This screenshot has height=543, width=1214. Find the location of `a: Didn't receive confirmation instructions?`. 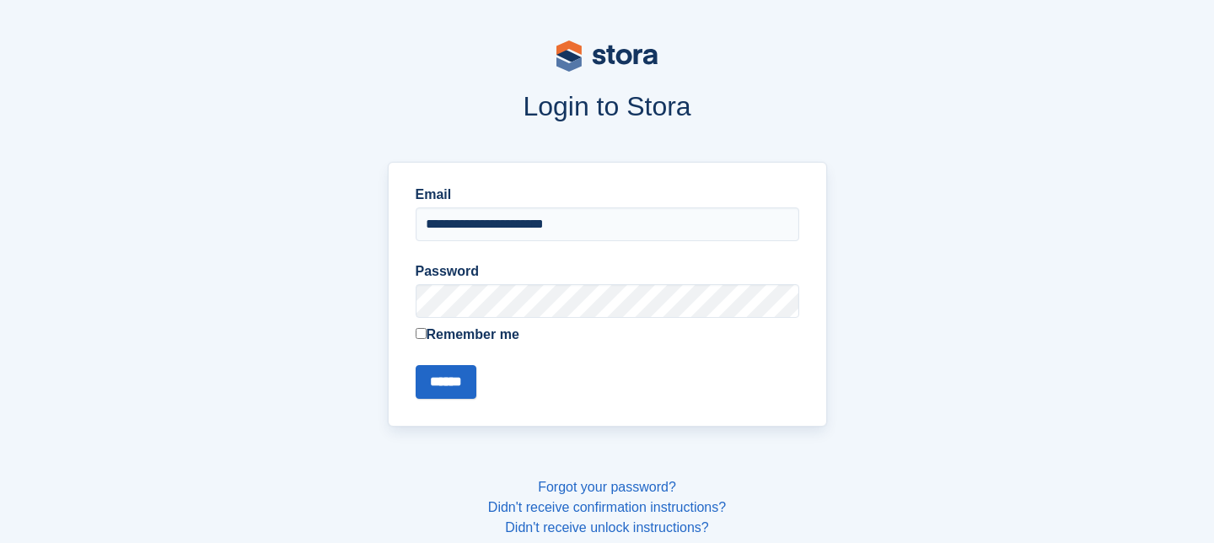

a: Didn't receive confirmation instructions? is located at coordinates (607, 507).